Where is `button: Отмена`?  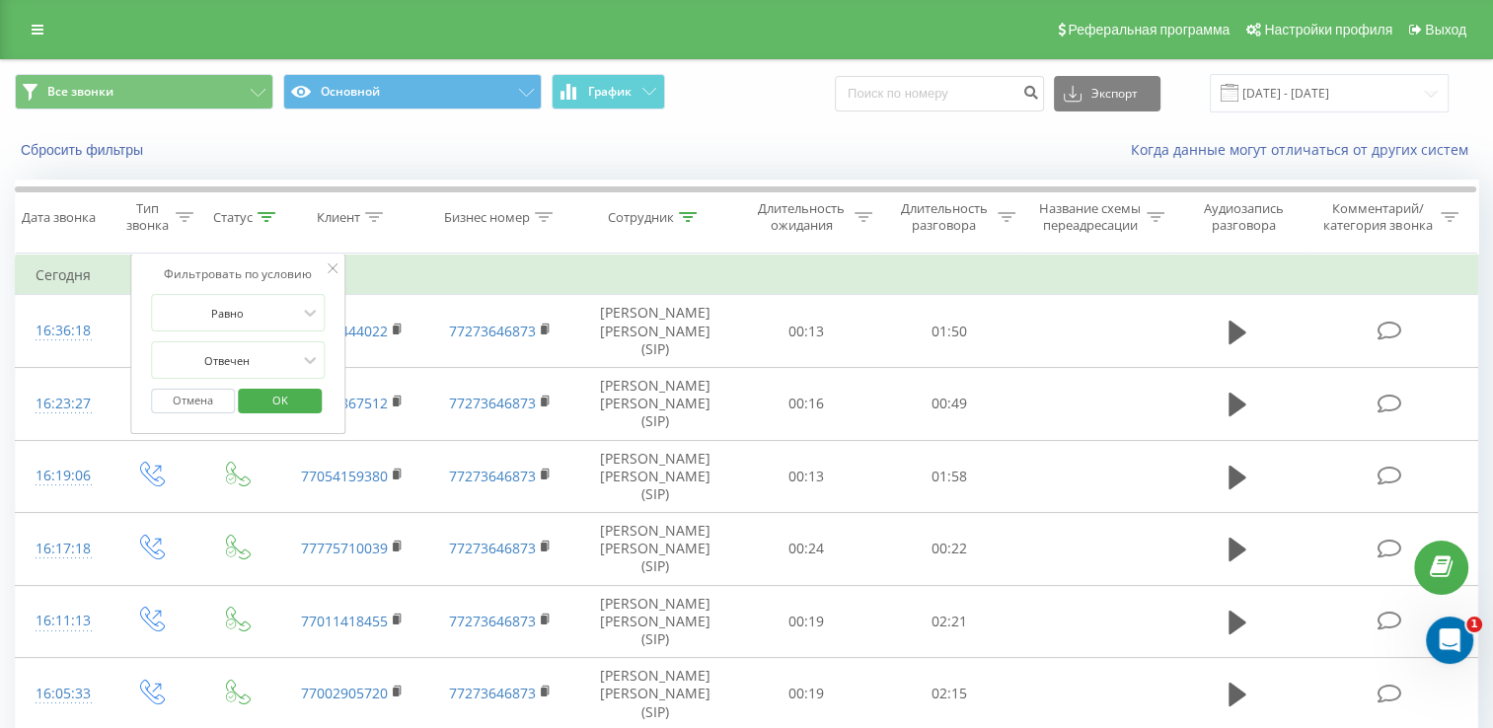
button: Отмена is located at coordinates (192, 401).